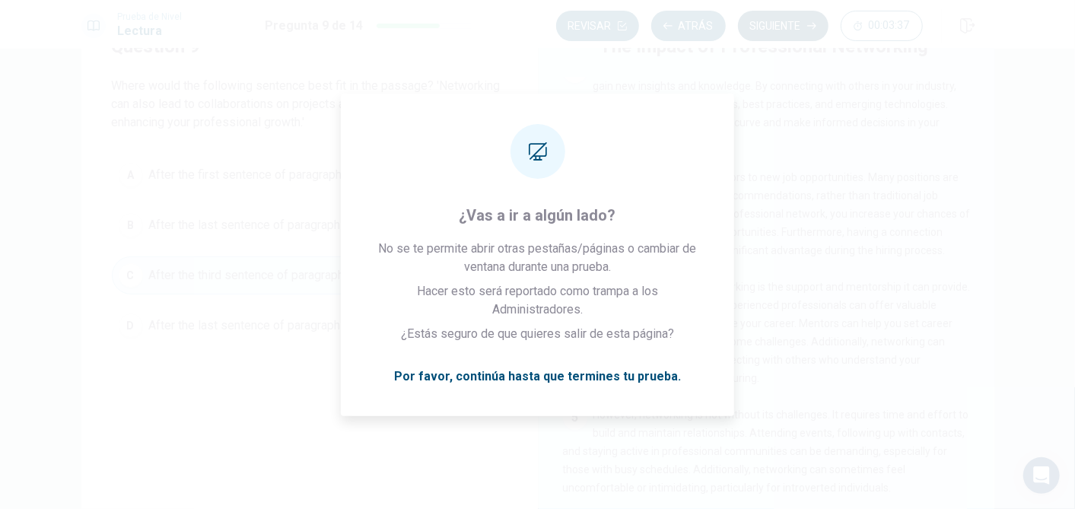 This screenshot has height=509, width=1075. What do you see at coordinates (310, 275) in the screenshot?
I see `button: CAfter the third sentence of paragraph 4` at bounding box center [310, 275].